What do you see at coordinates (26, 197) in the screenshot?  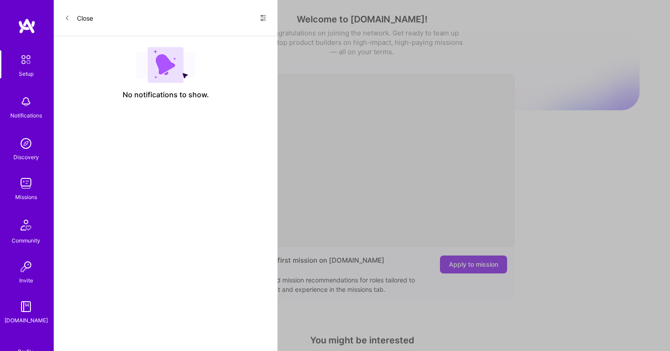 I see `div: Missions` at bounding box center [26, 197].